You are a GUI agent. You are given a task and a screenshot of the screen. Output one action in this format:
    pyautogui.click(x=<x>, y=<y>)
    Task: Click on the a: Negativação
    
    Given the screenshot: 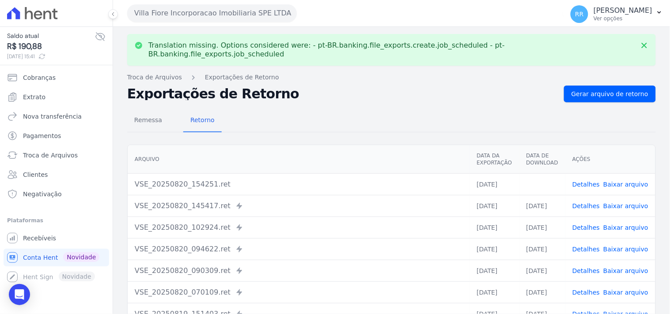 What is the action you would take?
    pyautogui.click(x=56, y=194)
    